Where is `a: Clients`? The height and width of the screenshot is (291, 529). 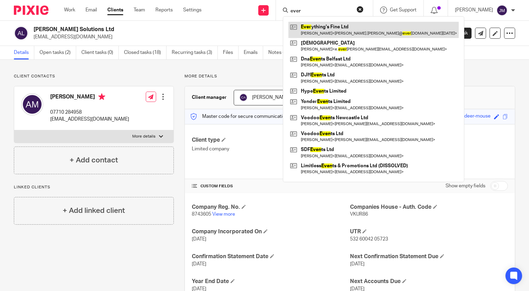
a: Clients is located at coordinates (115, 10).